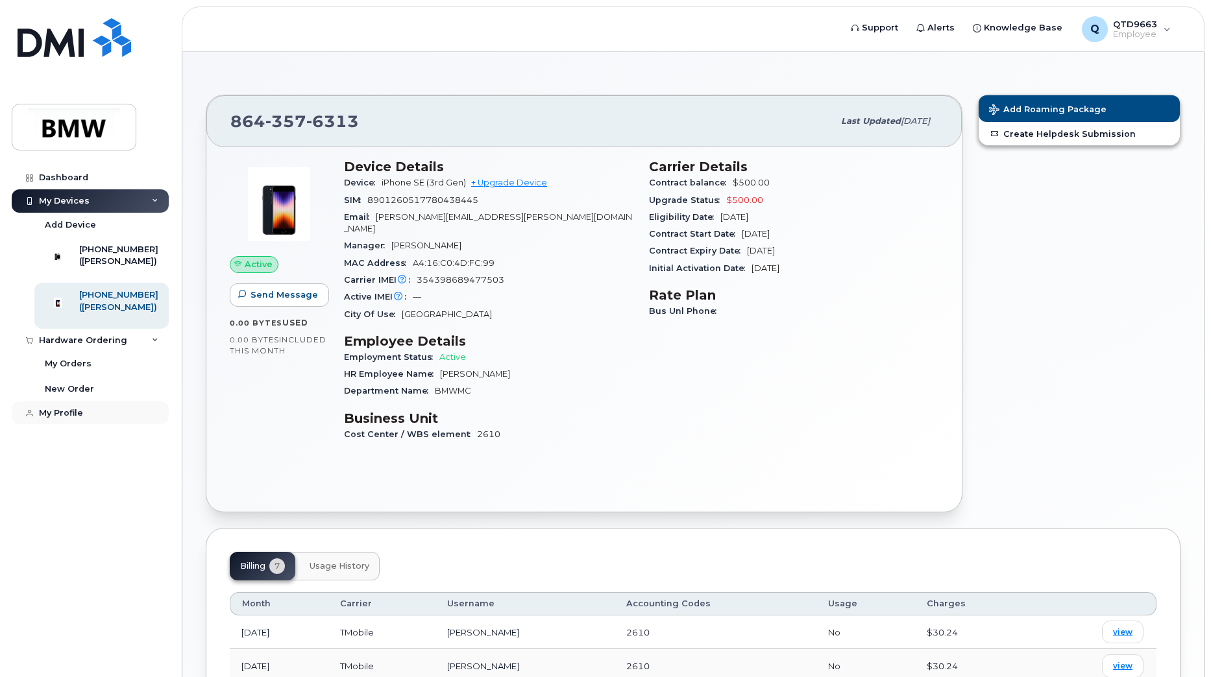 The height and width of the screenshot is (677, 1211). What do you see at coordinates (454, 263) in the screenshot?
I see `span: A4:16:C0:4D:FC:99` at bounding box center [454, 263].